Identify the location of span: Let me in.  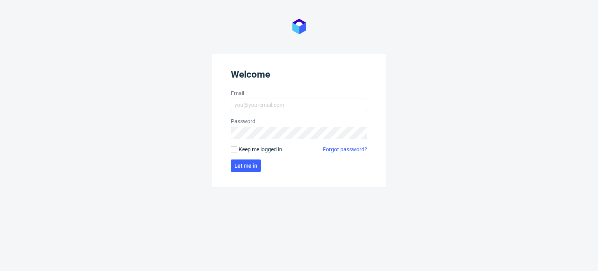
(246, 166).